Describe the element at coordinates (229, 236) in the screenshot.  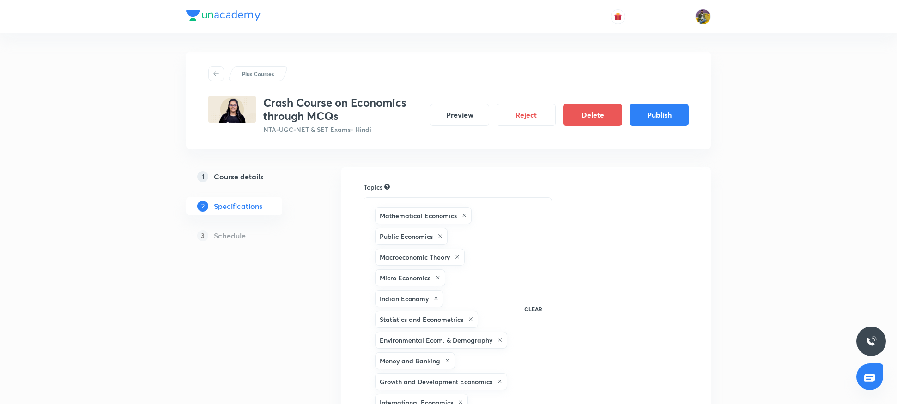
I see `h5: Schedule` at that location.